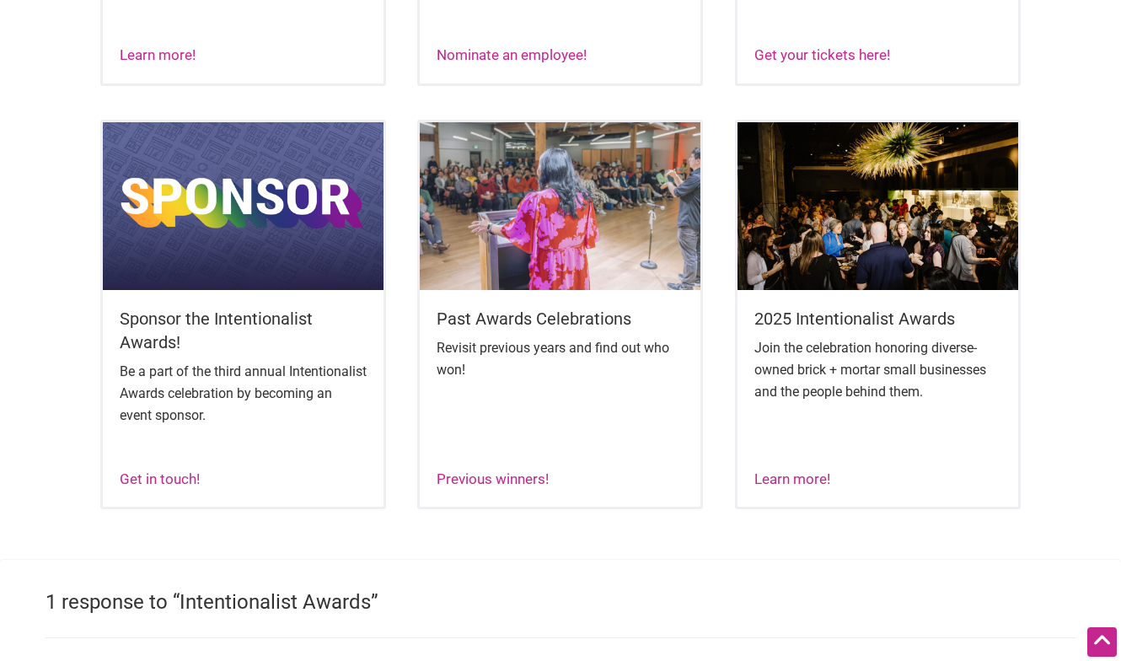 Image resolution: width=1121 pixels, height=661 pixels. What do you see at coordinates (877, 369) in the screenshot?
I see `p: Join the celebration honoring diverse-owned brick + mortar small businesses and the people behind...` at bounding box center [877, 369].